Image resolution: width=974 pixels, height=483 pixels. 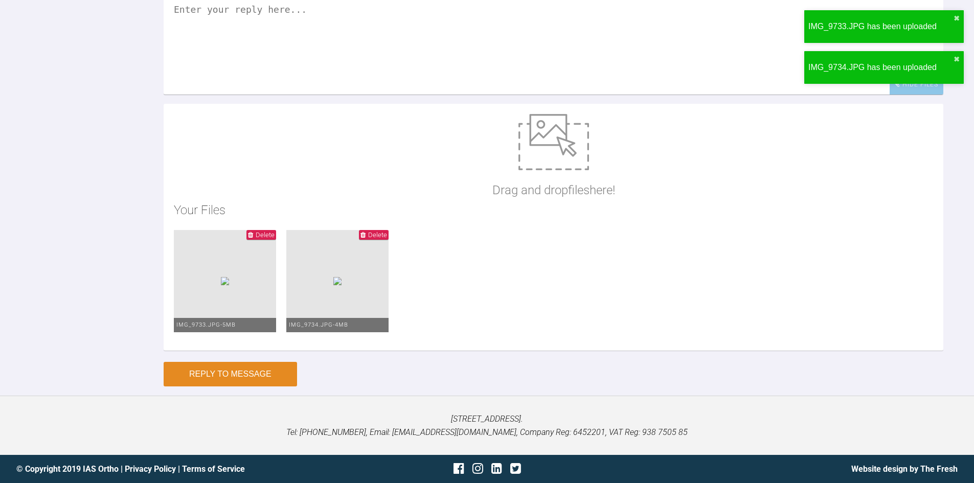 I want to click on span: IMG_9733.JPG - 5MB, so click(x=206, y=325).